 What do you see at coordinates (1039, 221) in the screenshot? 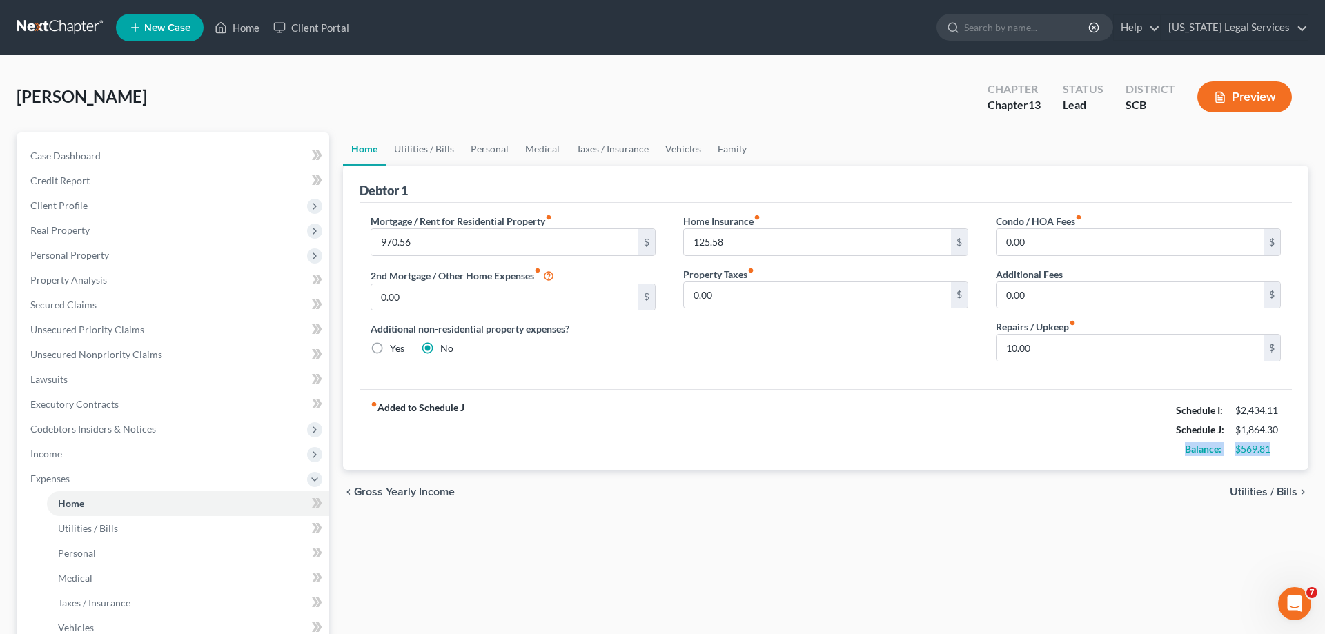
I see `label: Condo / HOA Fees` at bounding box center [1039, 221].